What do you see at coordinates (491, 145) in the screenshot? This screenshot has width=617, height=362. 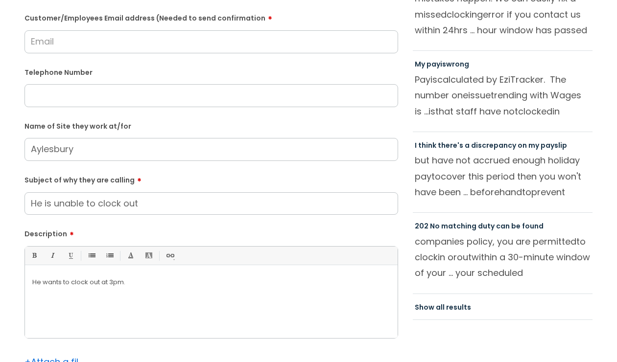 I see `a: I think there's a discrepancy on my payslip` at bounding box center [491, 145].